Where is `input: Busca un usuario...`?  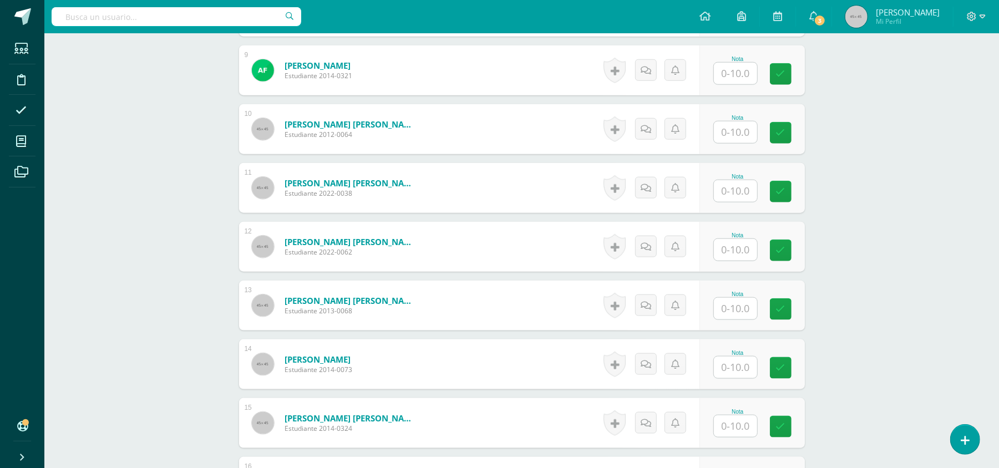 input: Busca un usuario... is located at coordinates (176, 17).